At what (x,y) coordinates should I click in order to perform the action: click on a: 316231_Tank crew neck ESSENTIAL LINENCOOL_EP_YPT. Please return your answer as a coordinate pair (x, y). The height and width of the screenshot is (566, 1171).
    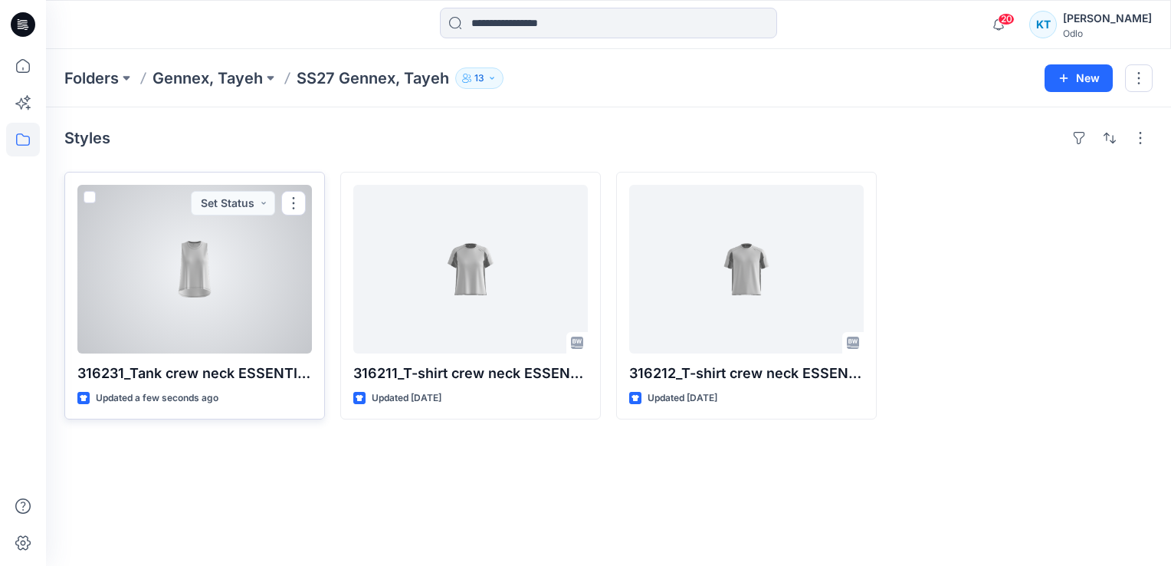
    Looking at the image, I should click on (195, 269).